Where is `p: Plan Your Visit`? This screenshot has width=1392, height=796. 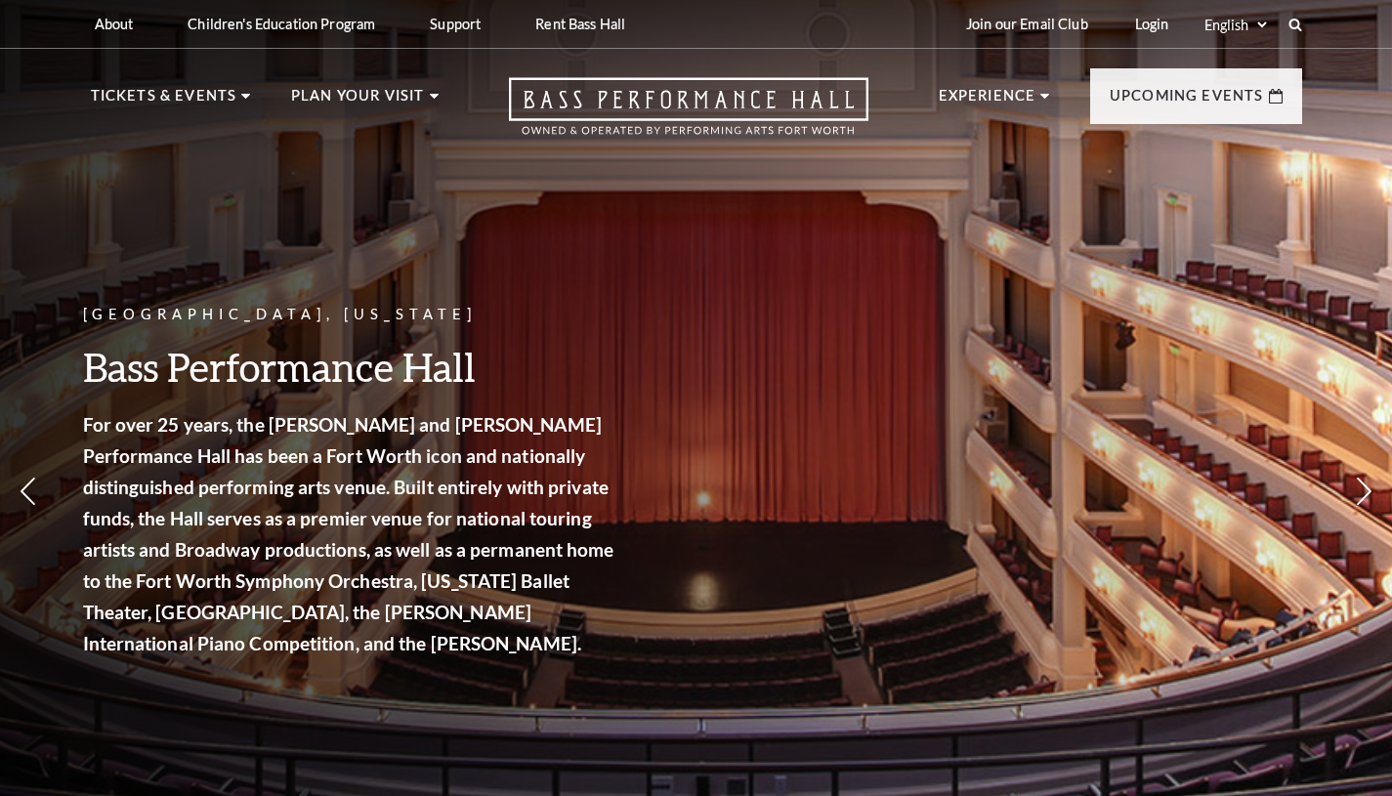
p: Plan Your Visit is located at coordinates (358, 102).